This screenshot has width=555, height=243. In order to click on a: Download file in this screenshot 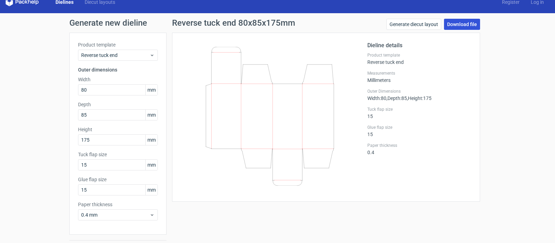, I will do `click(462, 24)`.